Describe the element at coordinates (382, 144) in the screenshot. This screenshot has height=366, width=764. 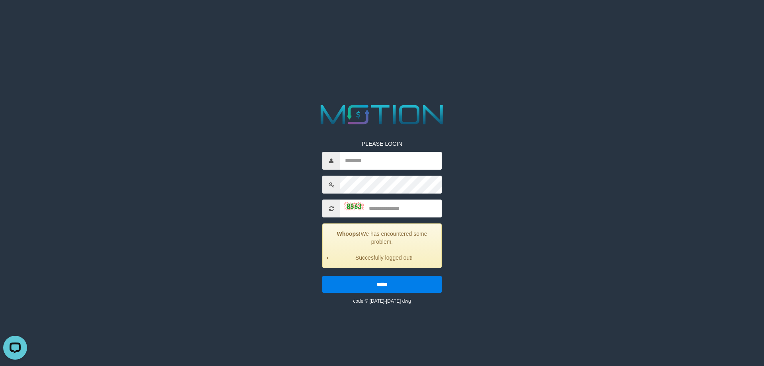
I see `p: PLEASE LOGIN` at that location.